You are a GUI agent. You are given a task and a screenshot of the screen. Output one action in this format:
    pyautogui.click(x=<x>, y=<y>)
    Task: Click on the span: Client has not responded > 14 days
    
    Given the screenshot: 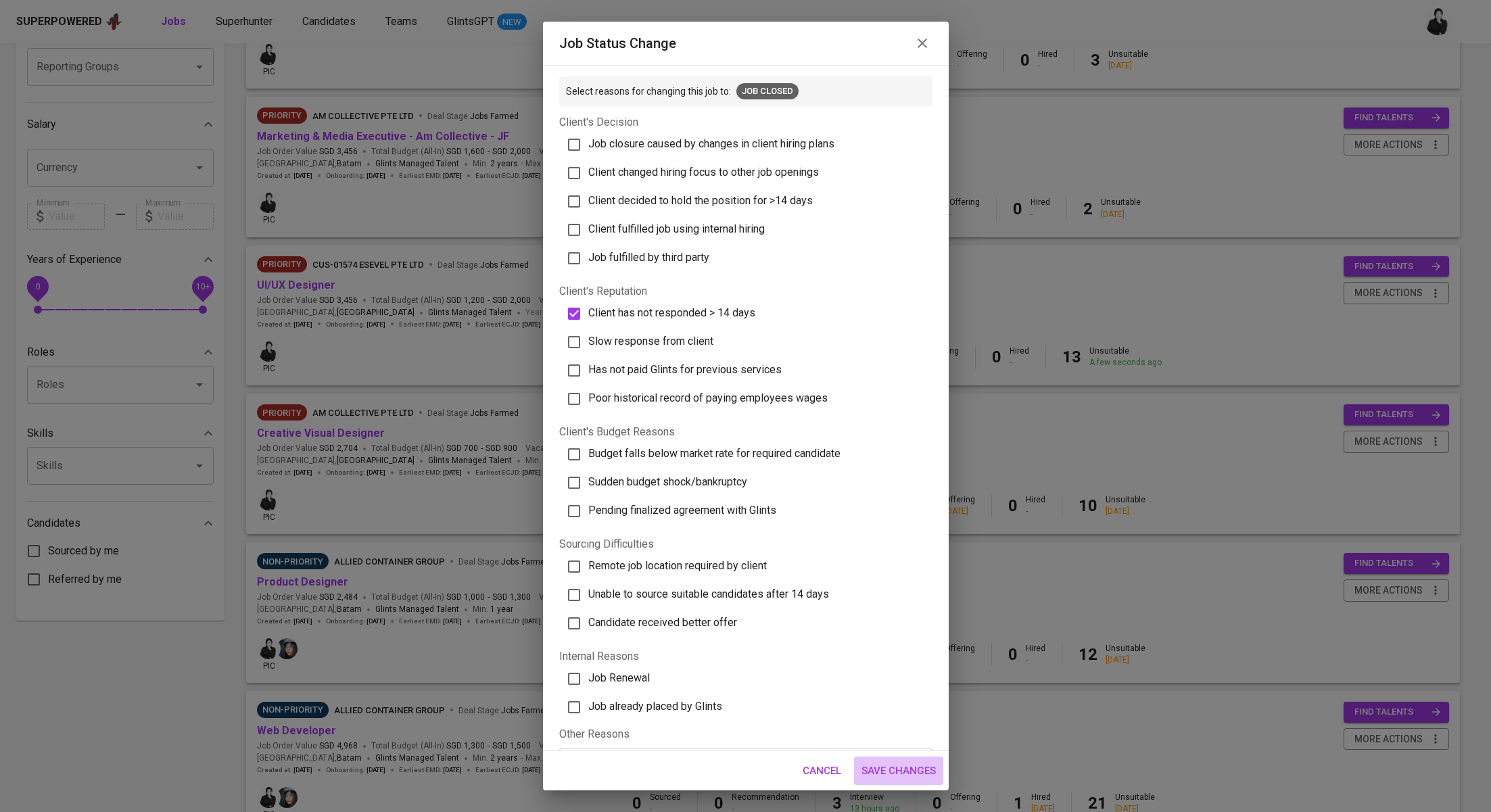 What is the action you would take?
    pyautogui.click(x=672, y=312)
    